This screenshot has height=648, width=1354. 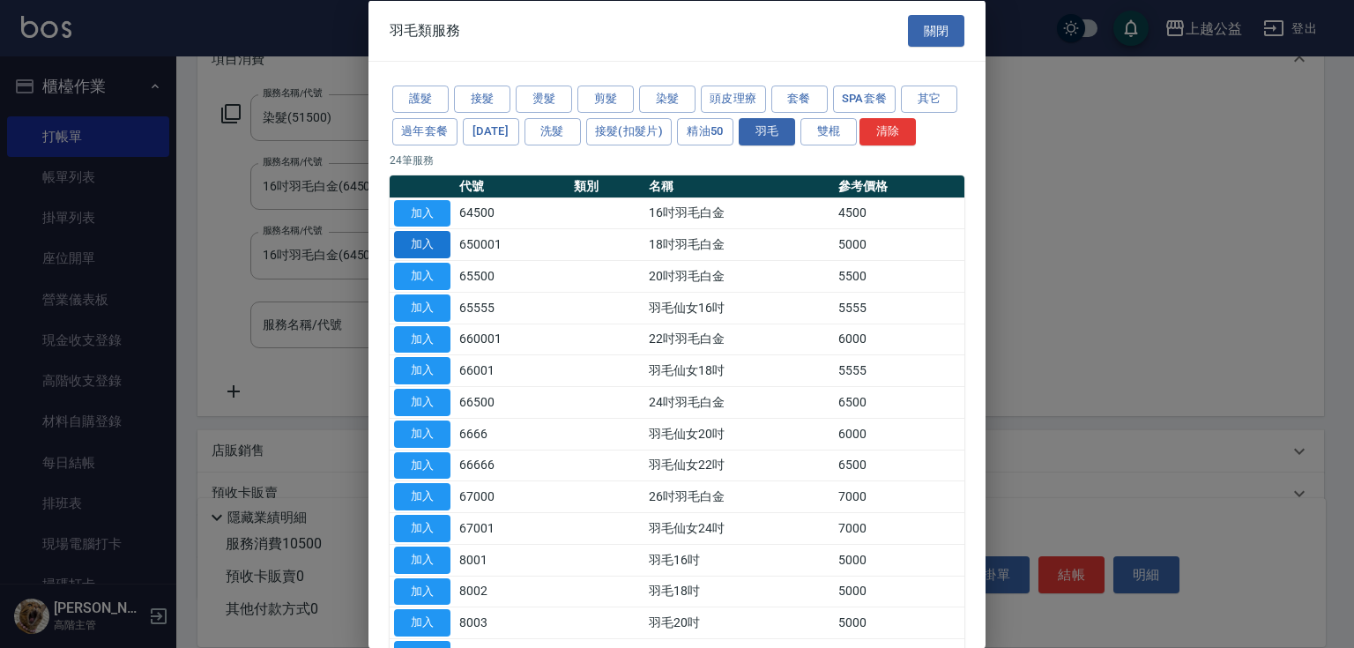 I want to click on td: 羽毛仙女24吋, so click(x=739, y=528).